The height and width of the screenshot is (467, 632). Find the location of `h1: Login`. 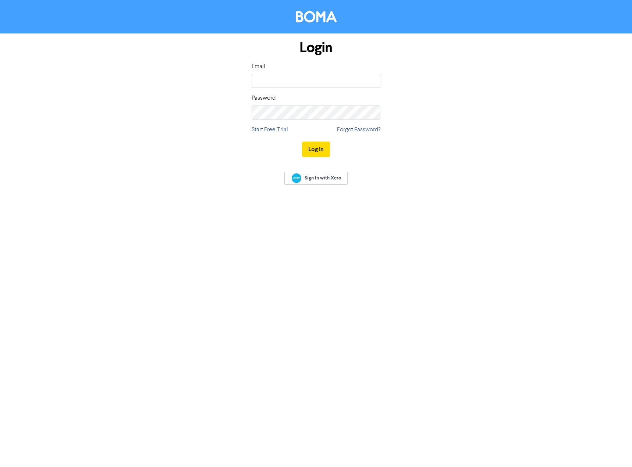

h1: Login is located at coordinates (316, 48).